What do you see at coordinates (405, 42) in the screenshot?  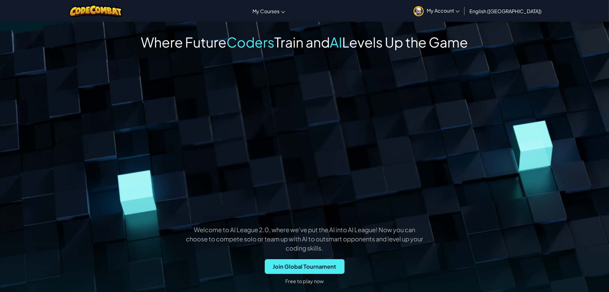 I see `span: Levels Up the Game` at bounding box center [405, 42].